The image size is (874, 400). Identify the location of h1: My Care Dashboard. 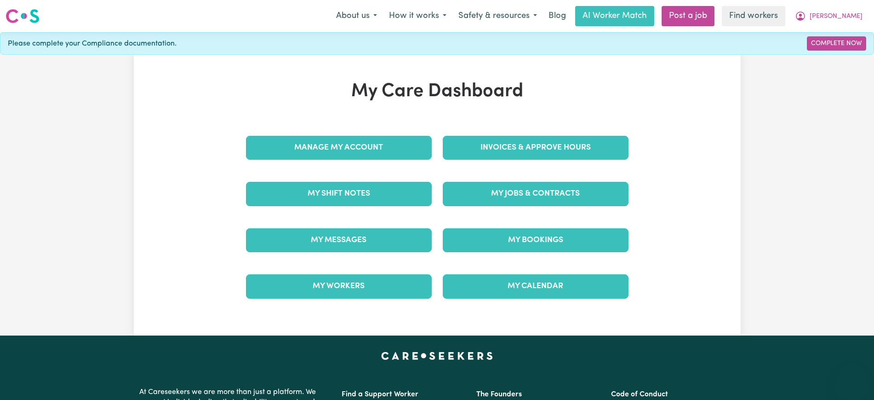
(437, 92).